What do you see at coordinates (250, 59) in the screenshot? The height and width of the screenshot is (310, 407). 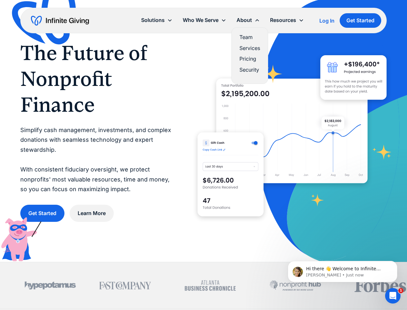 I see `a: Pricing` at bounding box center [250, 59].